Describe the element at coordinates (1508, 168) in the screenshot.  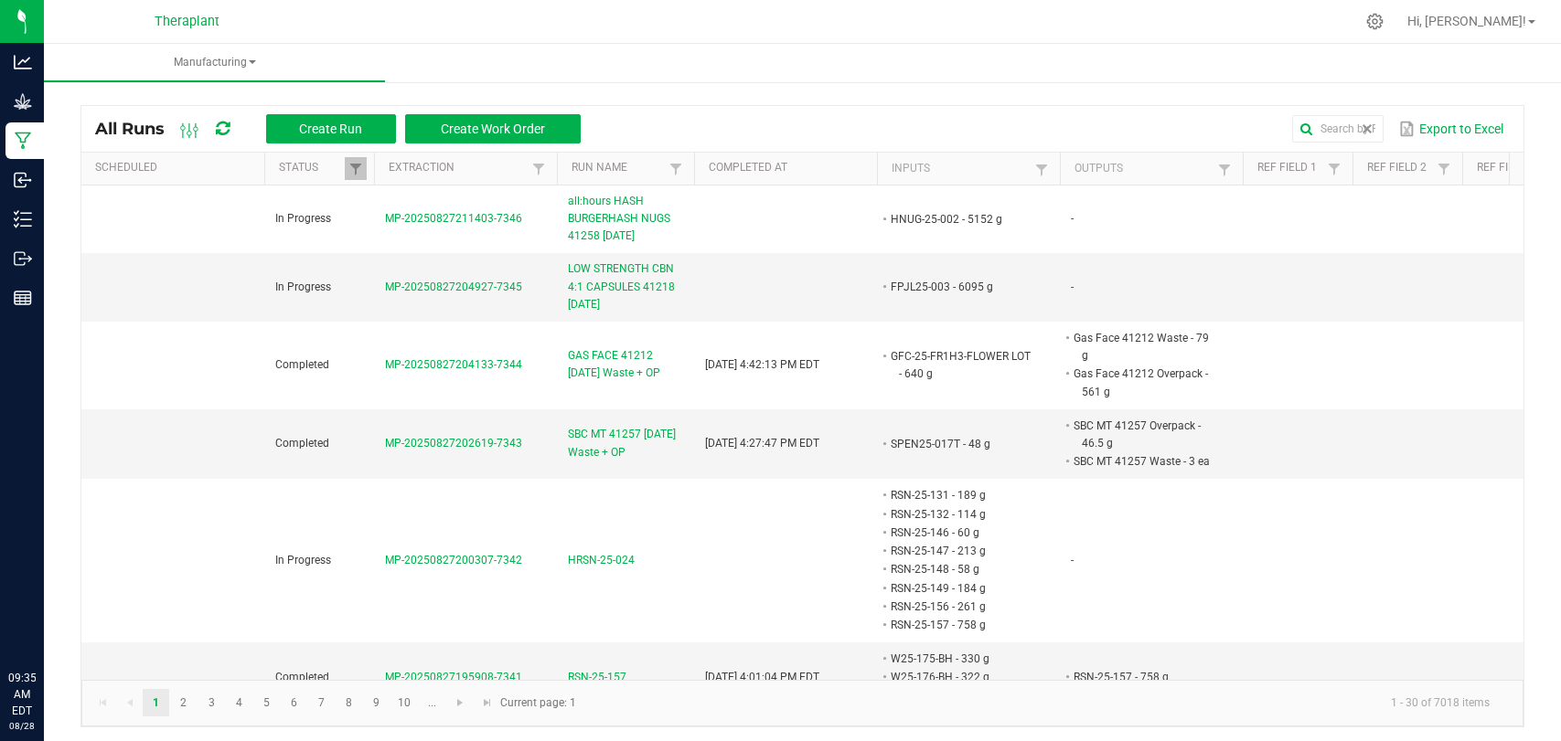
I see `a: Ref Field 3Sortable` at that location.